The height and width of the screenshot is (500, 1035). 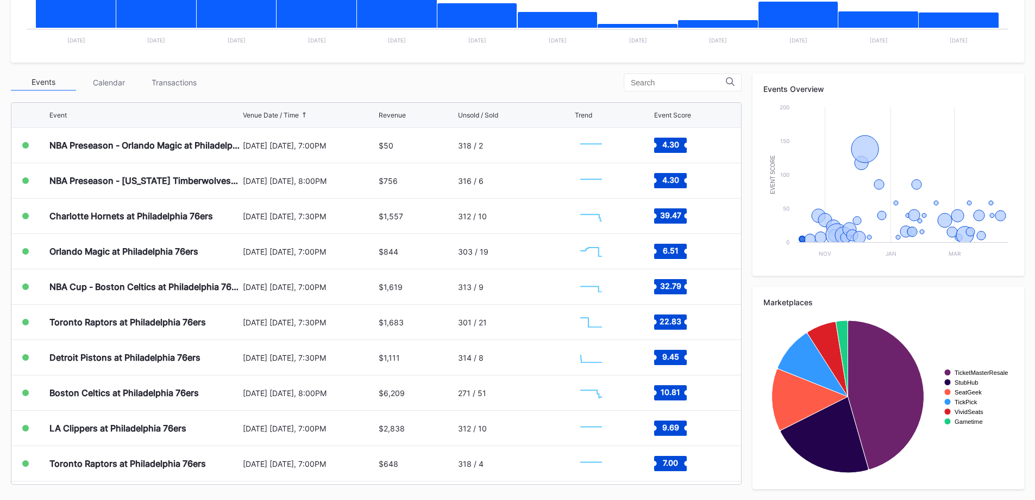 What do you see at coordinates (670, 356) in the screenshot?
I see `text: 9.45` at bounding box center [670, 356].